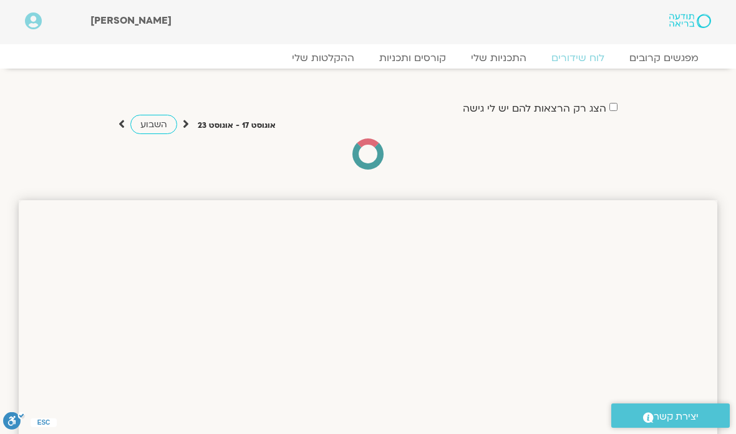 The width and height of the screenshot is (736, 434). What do you see at coordinates (368, 58) in the screenshot?
I see `nav: Menu` at bounding box center [368, 58].